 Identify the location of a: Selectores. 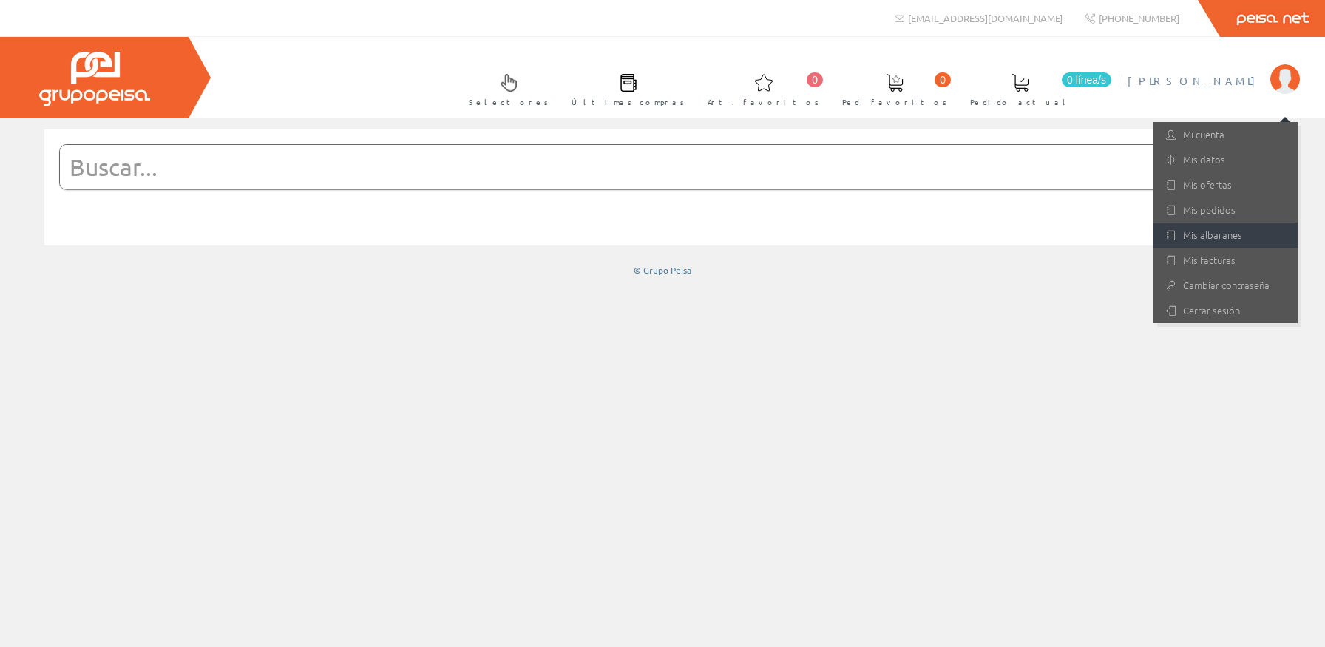
(505, 88).